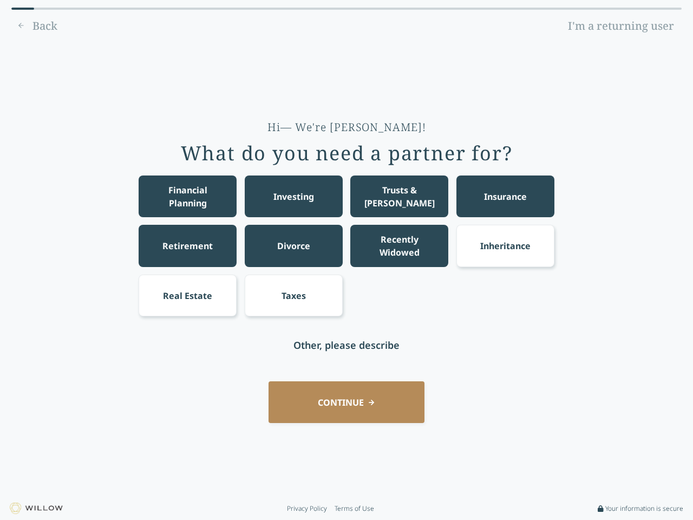  What do you see at coordinates (505, 196) in the screenshot?
I see `div: Insurance` at bounding box center [505, 196].